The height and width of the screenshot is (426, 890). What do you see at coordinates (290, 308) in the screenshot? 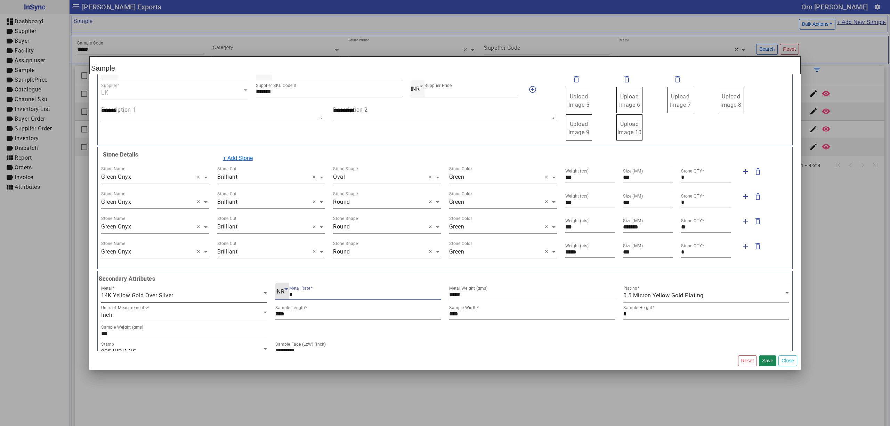
I see `mat-label: Sample Length` at bounding box center [290, 308].